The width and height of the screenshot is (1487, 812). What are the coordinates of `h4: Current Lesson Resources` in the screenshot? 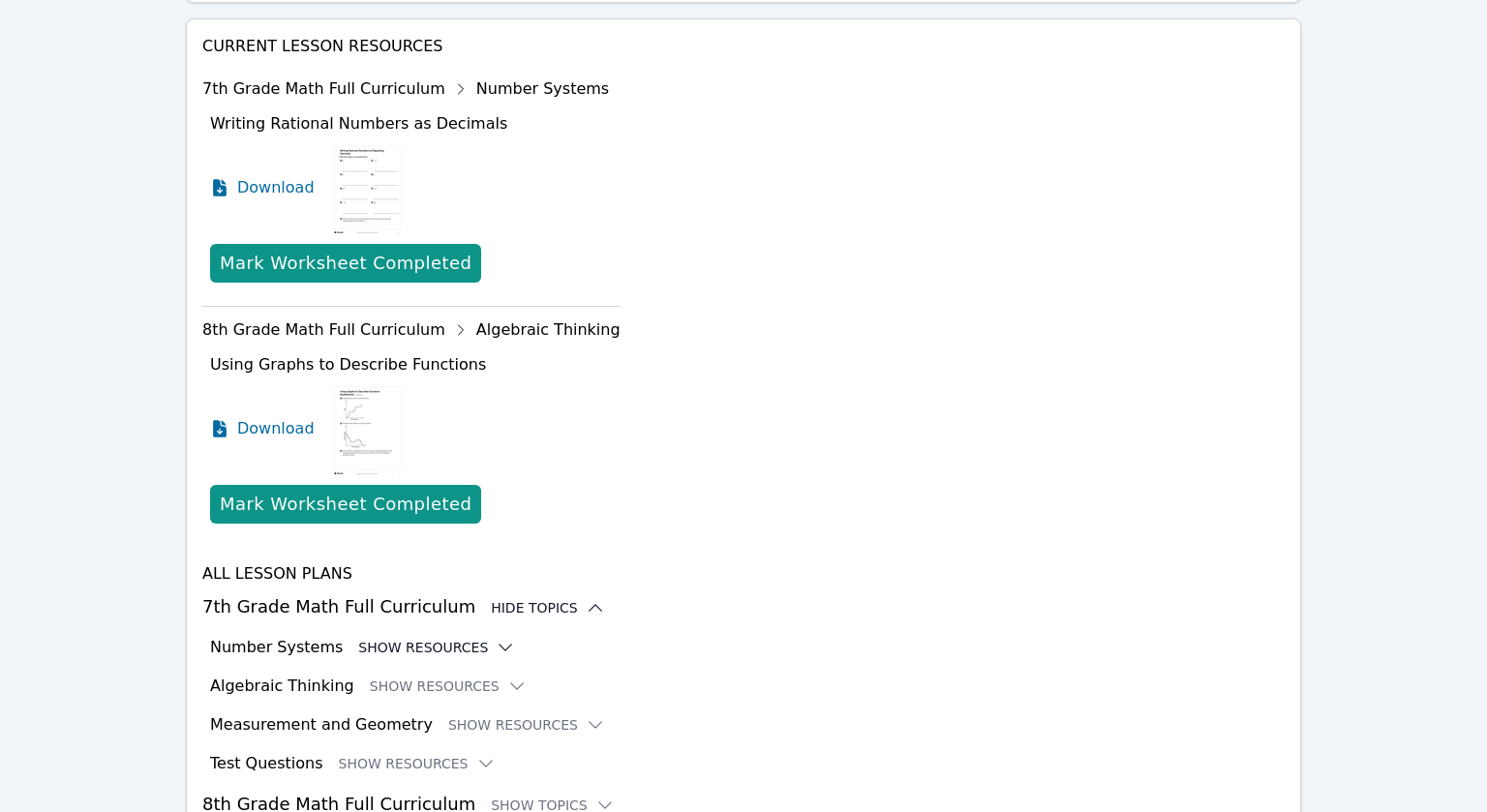 It's located at (744, 47).